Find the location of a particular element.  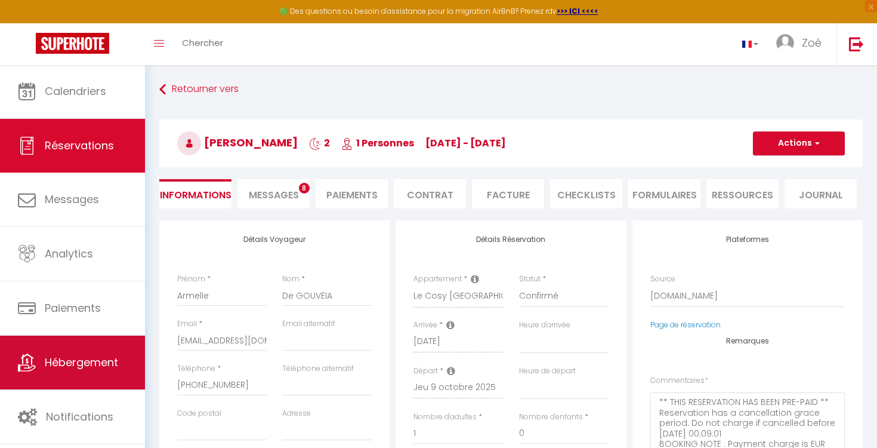

li: Facture is located at coordinates (508, 193).